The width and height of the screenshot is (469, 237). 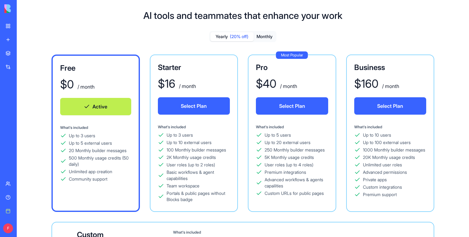 I want to click on div: $ 16, so click(x=166, y=84).